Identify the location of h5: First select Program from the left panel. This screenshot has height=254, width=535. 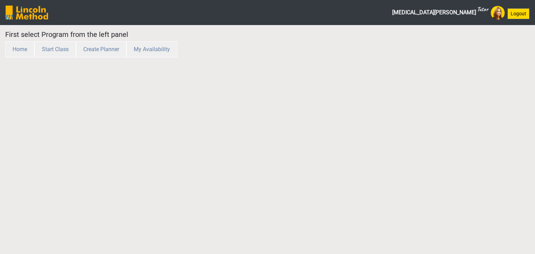
(201, 34).